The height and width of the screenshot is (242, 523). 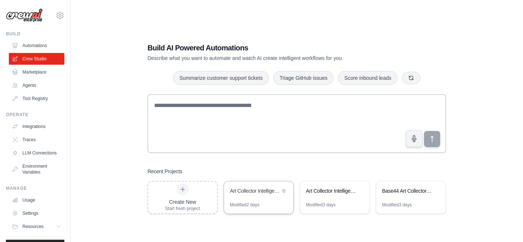 What do you see at coordinates (183, 202) in the screenshot?
I see `div: Create New` at bounding box center [183, 202].